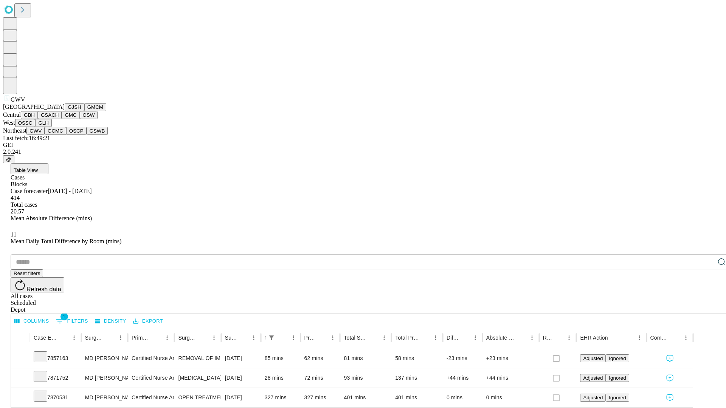 This screenshot has height=408, width=726. What do you see at coordinates (26, 170) in the screenshot?
I see `span: Table View` at bounding box center [26, 170].